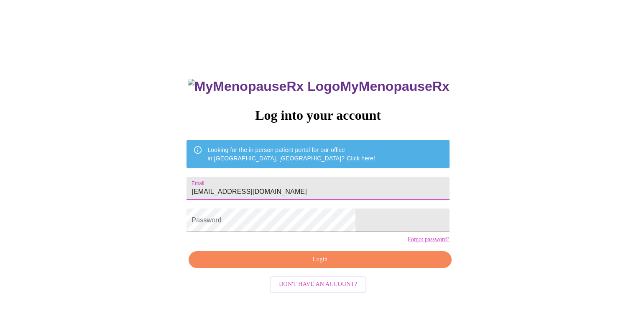 The height and width of the screenshot is (309, 636). I want to click on h3: MyMenopauseRx, so click(319, 86).